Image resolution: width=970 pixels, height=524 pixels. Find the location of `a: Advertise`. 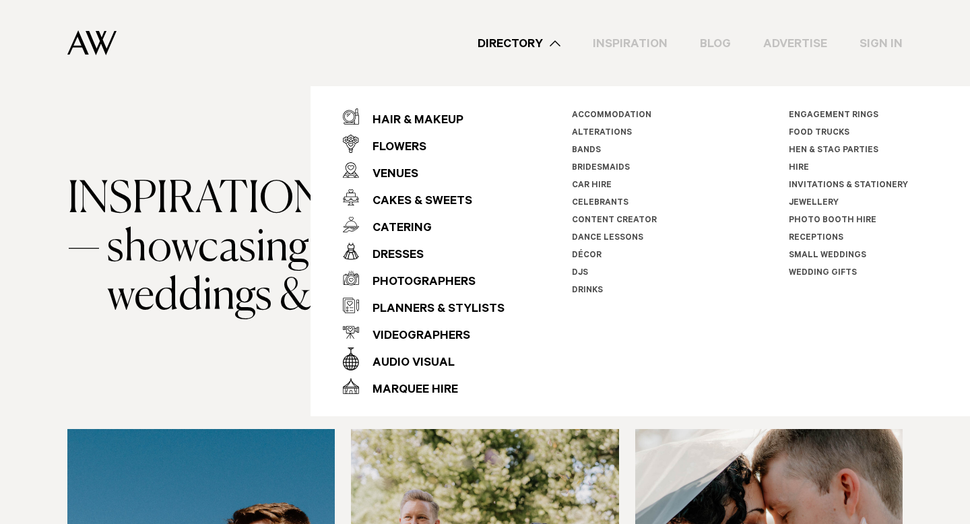

a: Advertise is located at coordinates (794, 43).